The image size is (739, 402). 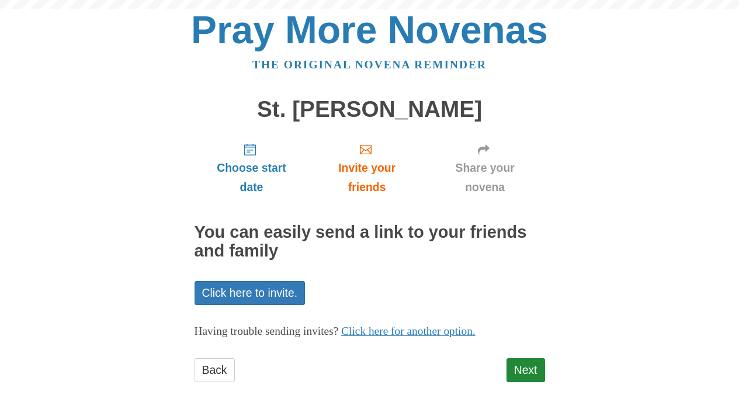 I want to click on a: Click here to invite., so click(x=250, y=293).